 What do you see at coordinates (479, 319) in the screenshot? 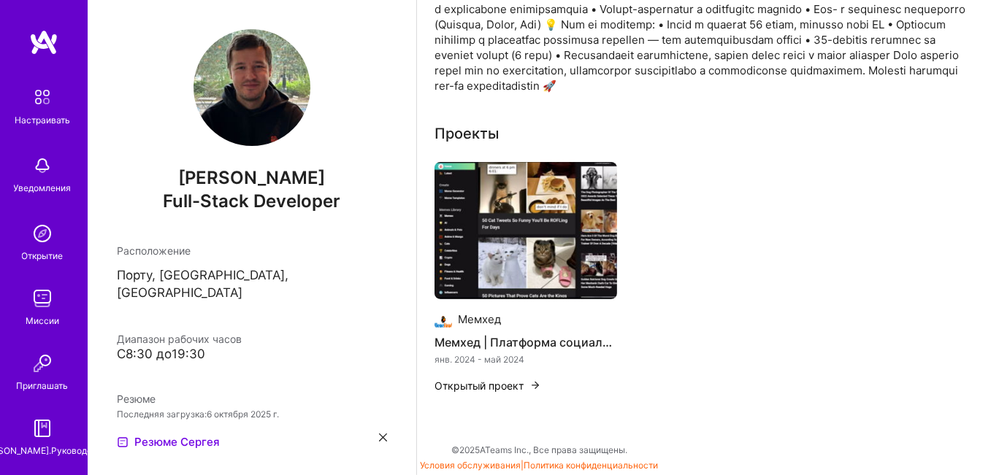
I see `font: Мемхед` at bounding box center [479, 319].